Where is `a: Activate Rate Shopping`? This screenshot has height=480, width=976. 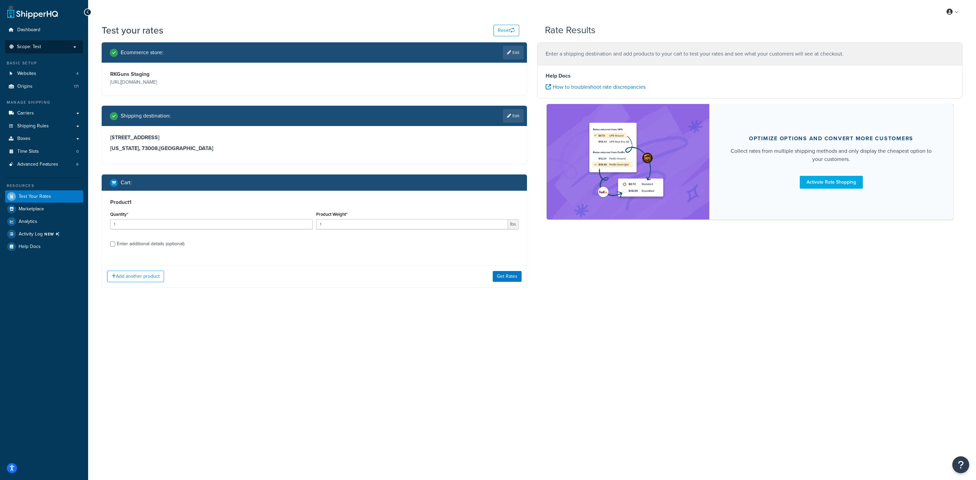
a: Activate Rate Shopping is located at coordinates (831, 182).